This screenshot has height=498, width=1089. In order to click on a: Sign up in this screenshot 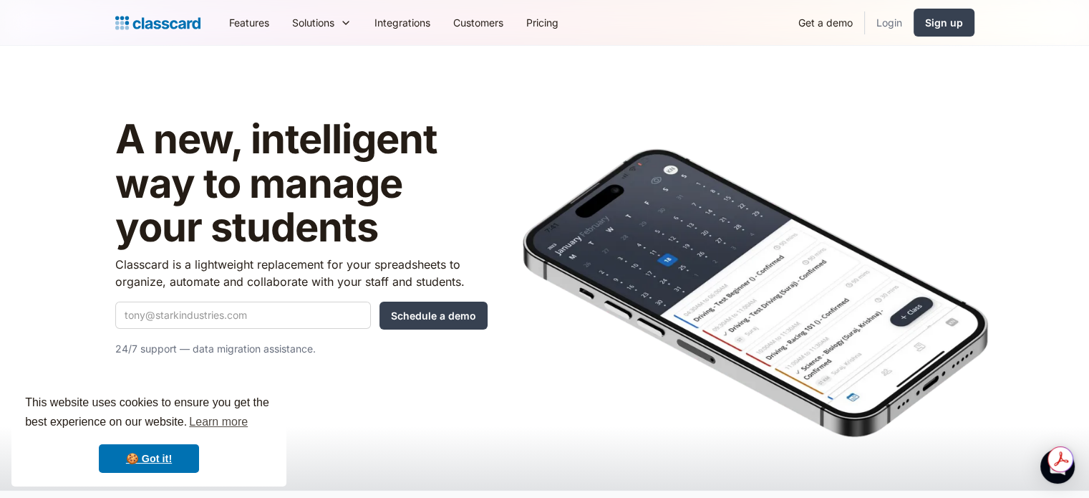, I will do `click(944, 22)`.